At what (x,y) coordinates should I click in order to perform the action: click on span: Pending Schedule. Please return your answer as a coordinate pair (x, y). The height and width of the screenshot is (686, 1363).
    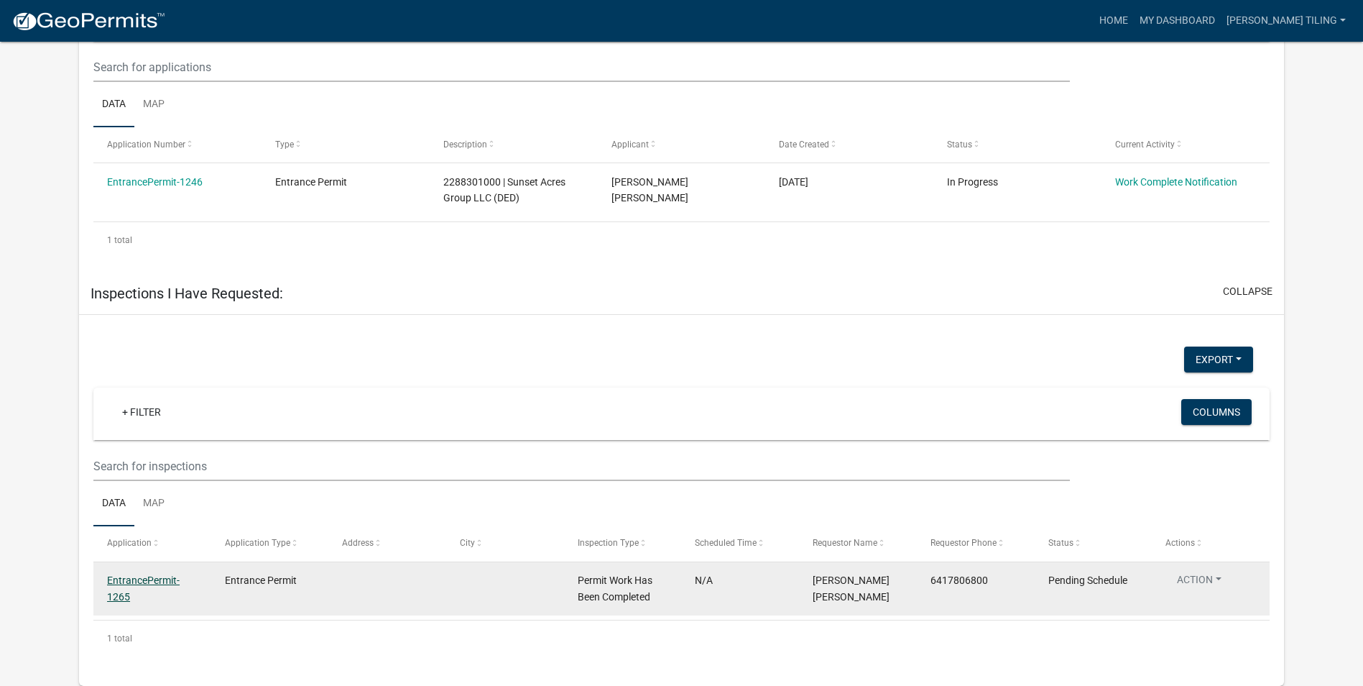
    Looking at the image, I should click on (1088, 580).